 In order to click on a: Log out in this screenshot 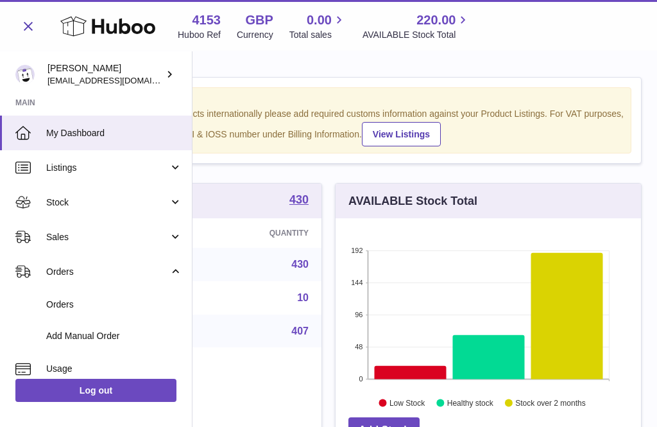, I will do `click(96, 390)`.